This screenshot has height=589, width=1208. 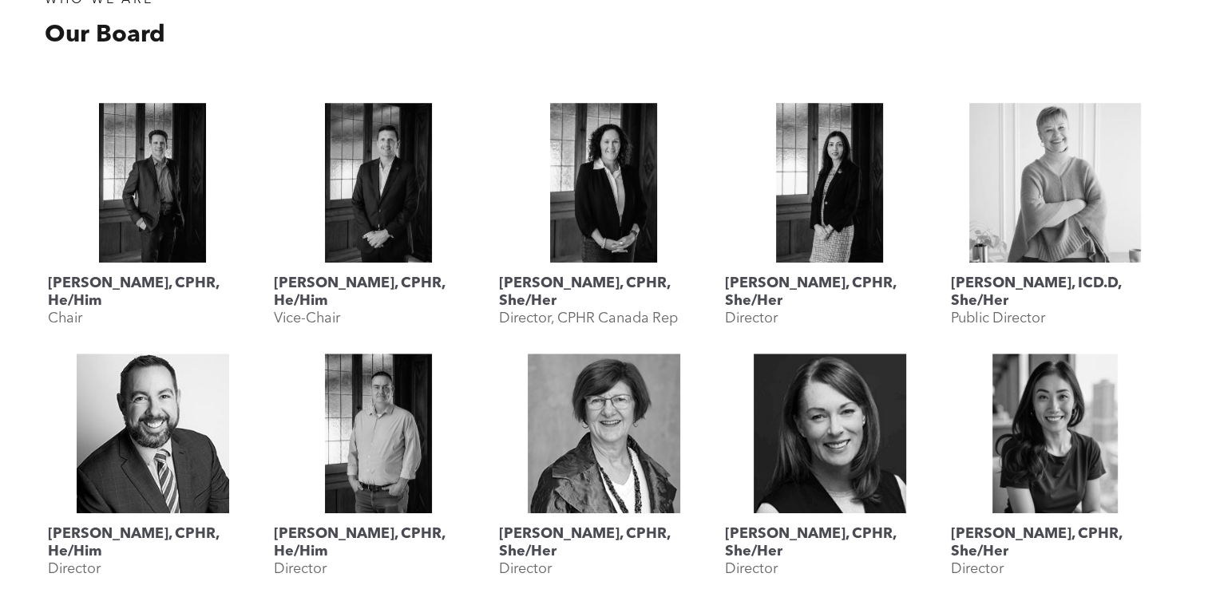 I want to click on a: Geordie MacPherson, CPHR, He/Him, so click(x=153, y=183).